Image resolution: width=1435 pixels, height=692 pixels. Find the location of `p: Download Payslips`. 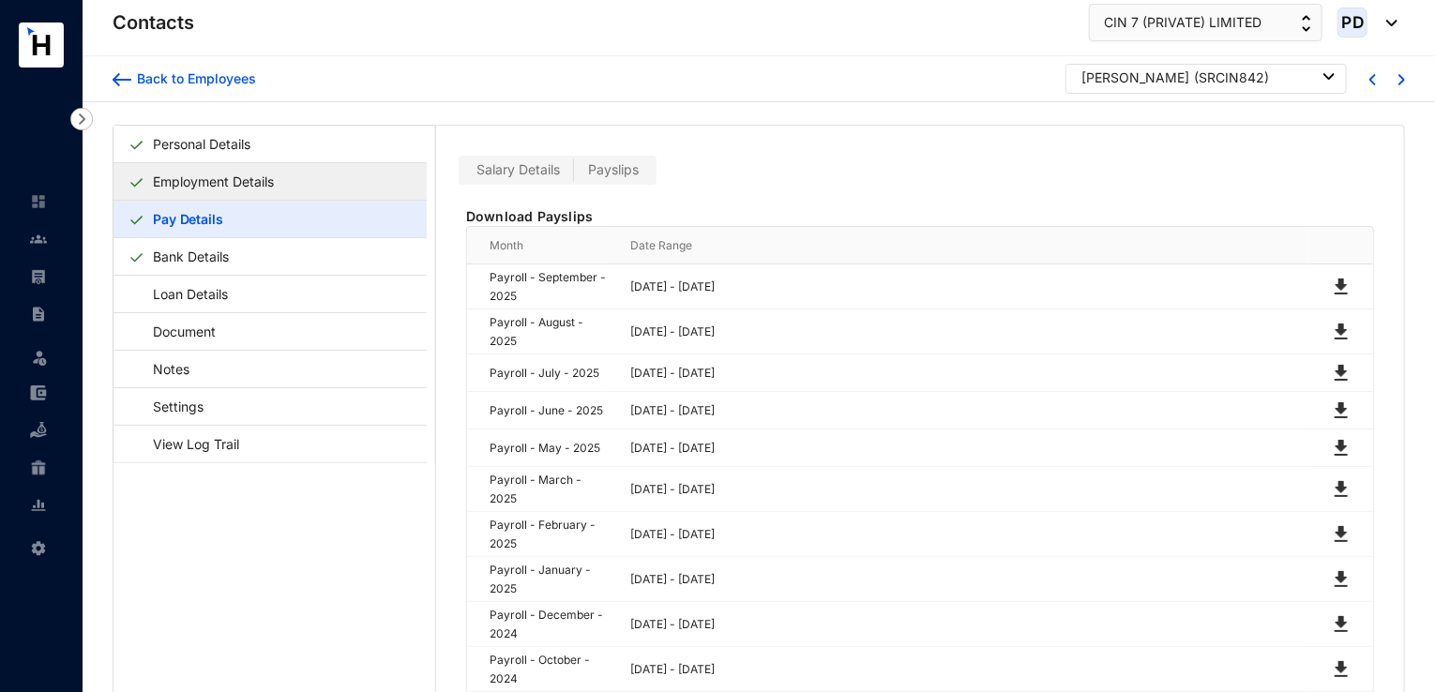

p: Download Payslips is located at coordinates (920, 217).